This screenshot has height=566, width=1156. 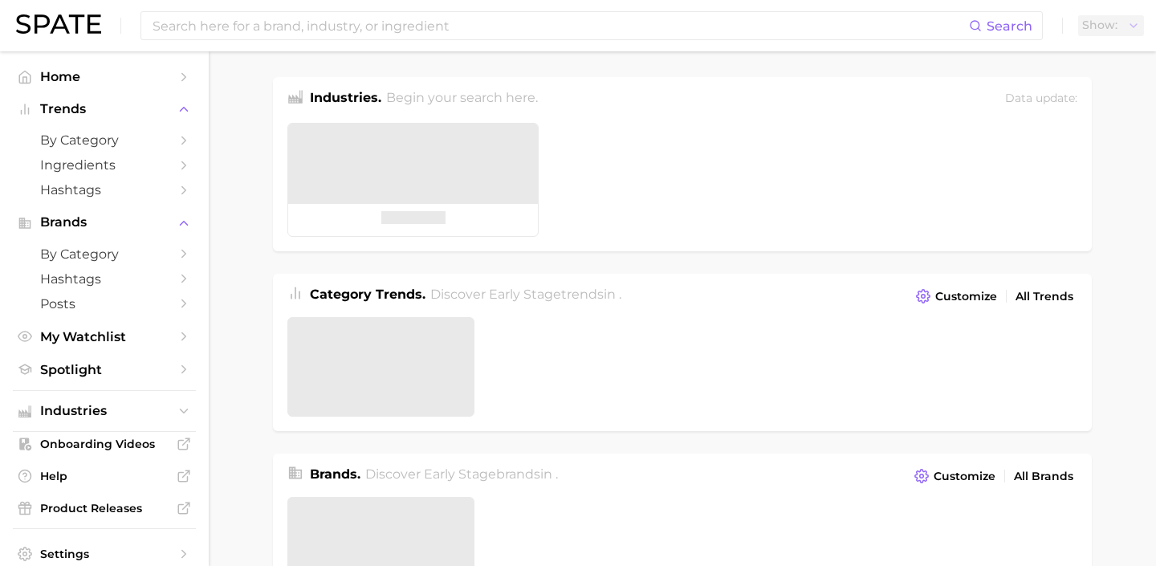 I want to click on a: All Brands, so click(x=1044, y=476).